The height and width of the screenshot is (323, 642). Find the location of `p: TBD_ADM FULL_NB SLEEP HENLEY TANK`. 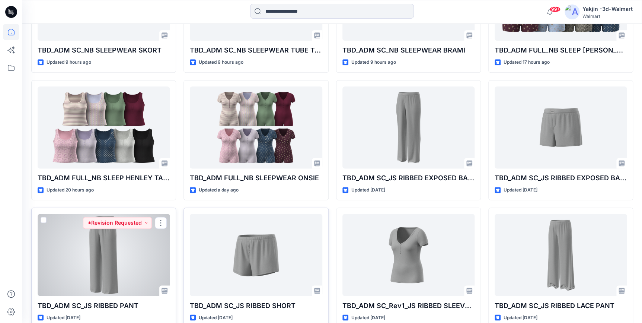

p: TBD_ADM FULL_NB SLEEP HENLEY TANK is located at coordinates (104, 178).